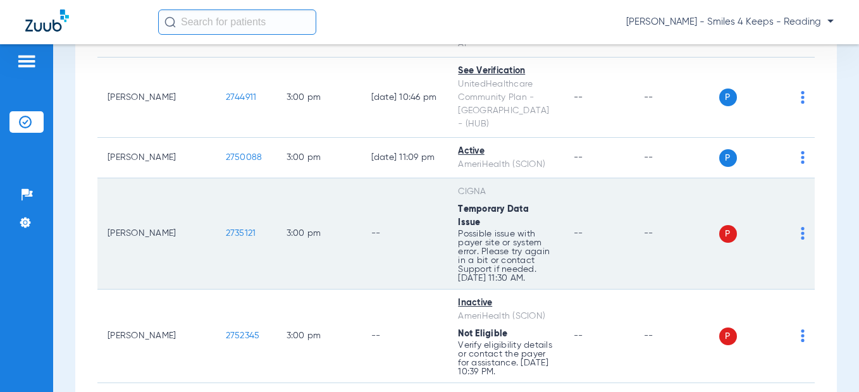 The height and width of the screenshot is (392, 859). What do you see at coordinates (493, 216) in the screenshot?
I see `span: Temporary Data Issue` at bounding box center [493, 216].